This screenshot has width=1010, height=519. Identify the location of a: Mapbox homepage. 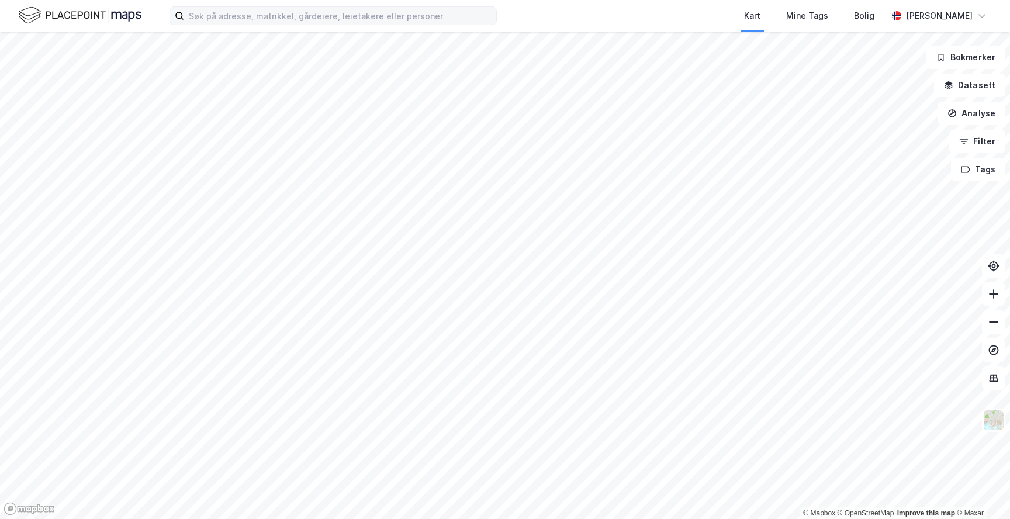
(29, 509).